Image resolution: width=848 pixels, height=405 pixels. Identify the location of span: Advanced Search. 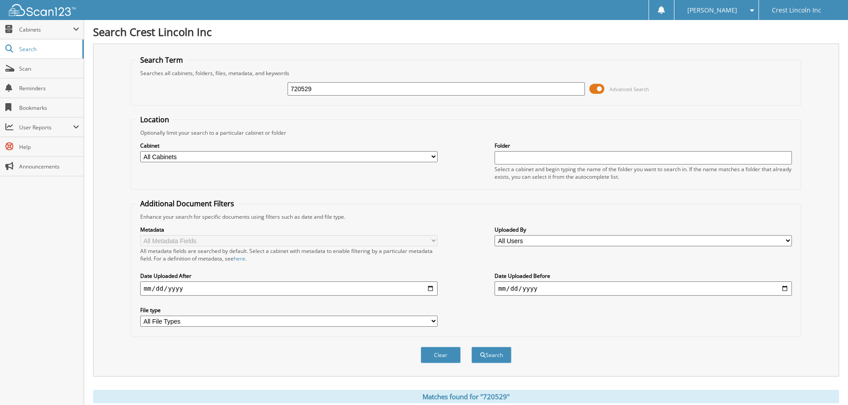
(629, 89).